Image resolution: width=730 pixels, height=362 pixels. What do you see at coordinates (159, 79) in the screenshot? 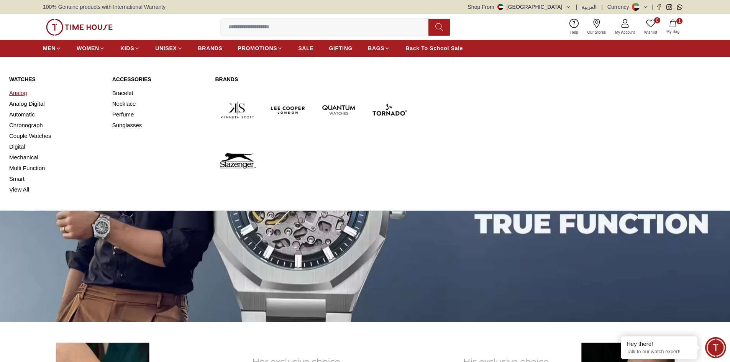
I see `a: Accessories` at bounding box center [159, 79].